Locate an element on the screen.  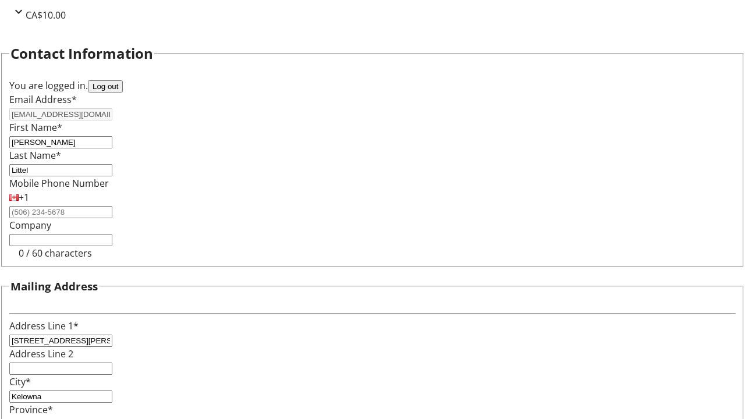
div: You are logged in. is located at coordinates (373, 86).